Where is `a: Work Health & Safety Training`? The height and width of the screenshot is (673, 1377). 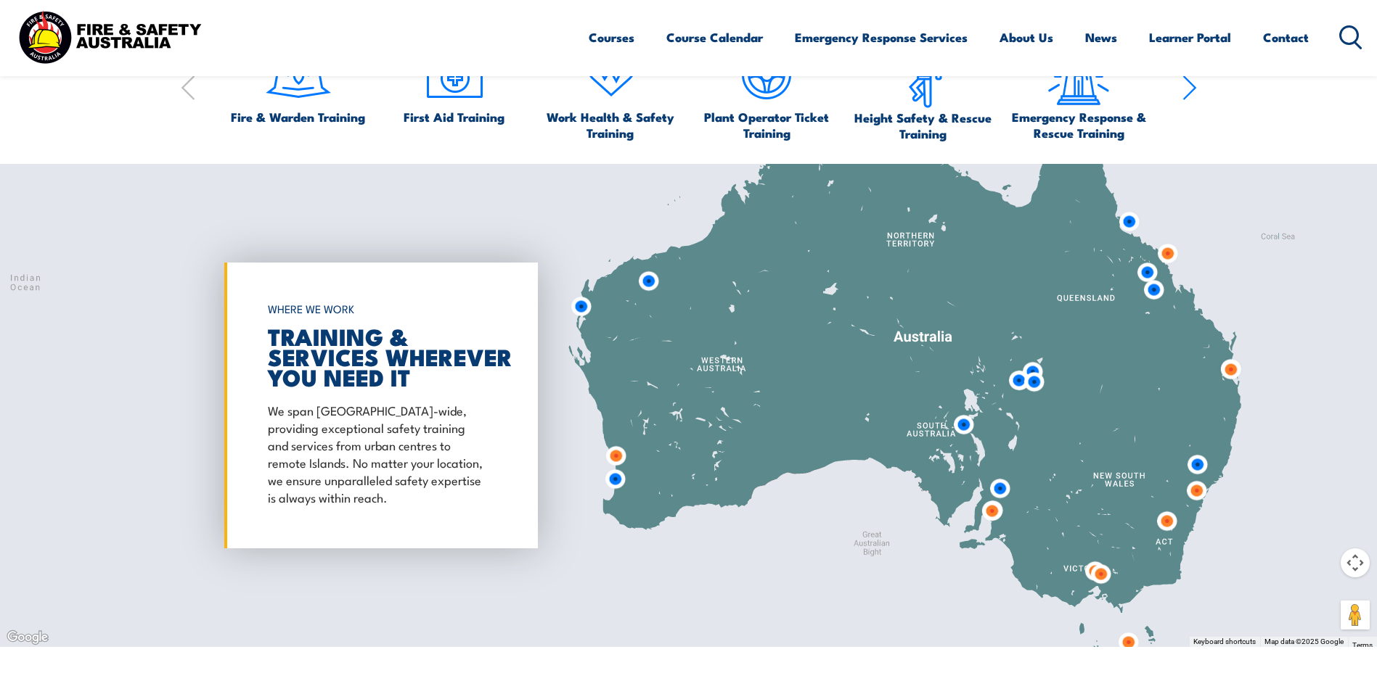
a: Work Health & Safety Training is located at coordinates (610, 91).